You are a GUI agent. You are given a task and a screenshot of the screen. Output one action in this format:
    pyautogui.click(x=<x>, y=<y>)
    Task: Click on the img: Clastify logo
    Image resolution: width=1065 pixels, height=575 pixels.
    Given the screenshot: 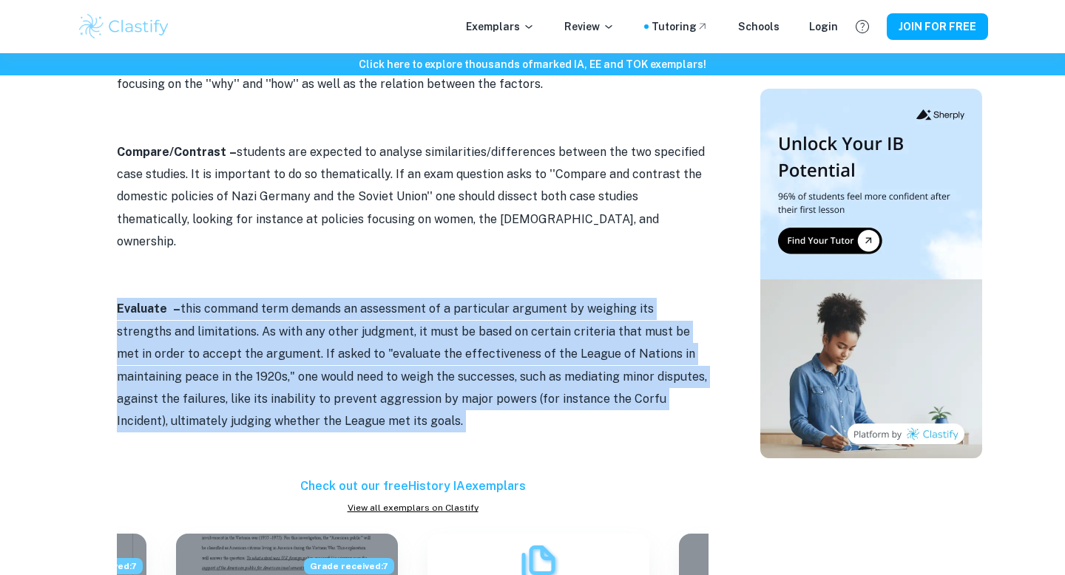 What is the action you would take?
    pyautogui.click(x=123, y=27)
    